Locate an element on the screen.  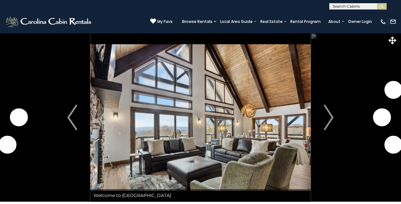
a: Rental Program is located at coordinates (305, 22).